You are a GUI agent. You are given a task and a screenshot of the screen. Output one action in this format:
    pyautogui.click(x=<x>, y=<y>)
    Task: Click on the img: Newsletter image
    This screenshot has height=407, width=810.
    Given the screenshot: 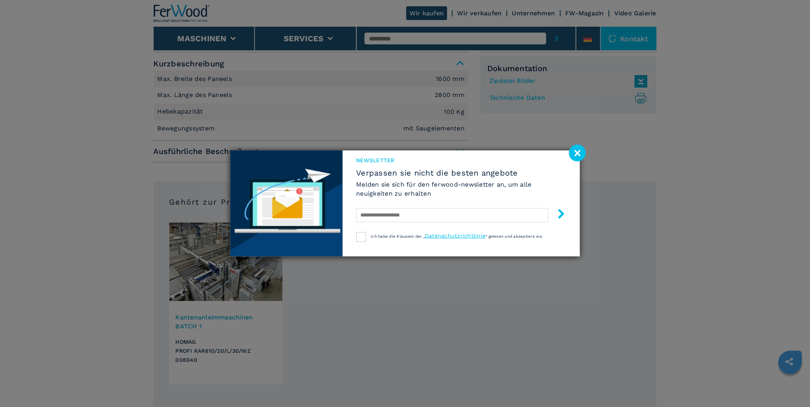 What is the action you would take?
    pyautogui.click(x=287, y=204)
    